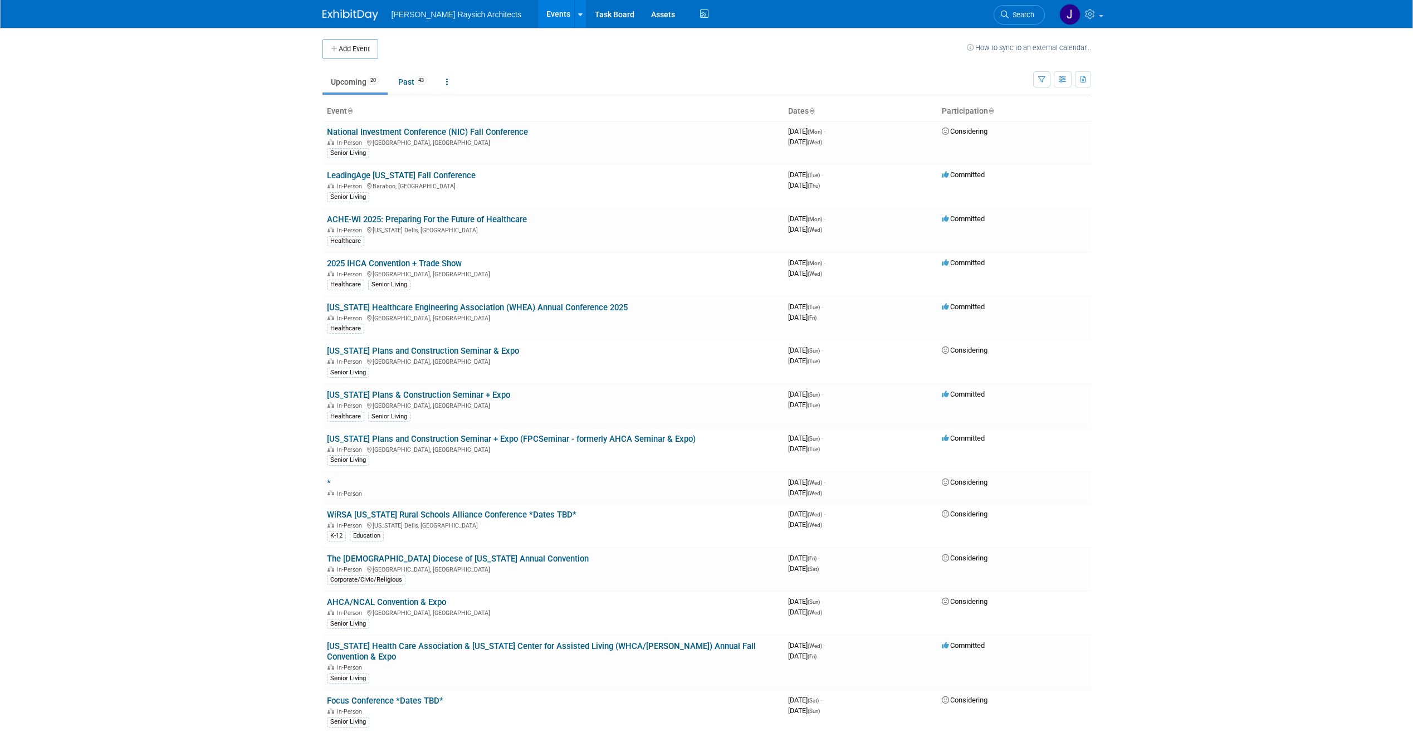 The width and height of the screenshot is (1413, 732). Describe the element at coordinates (350, 111) in the screenshot. I see `a: Sort by Event Name` at that location.